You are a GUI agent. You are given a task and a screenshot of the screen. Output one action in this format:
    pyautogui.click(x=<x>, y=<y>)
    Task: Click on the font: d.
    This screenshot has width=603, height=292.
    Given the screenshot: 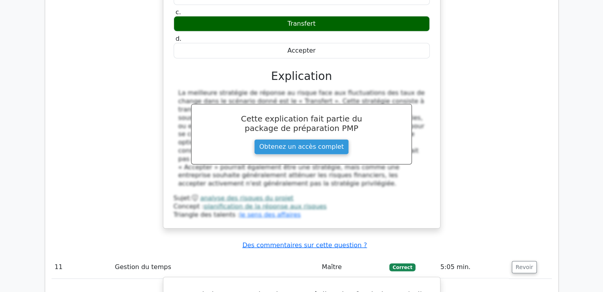 What is the action you would take?
    pyautogui.click(x=178, y=38)
    